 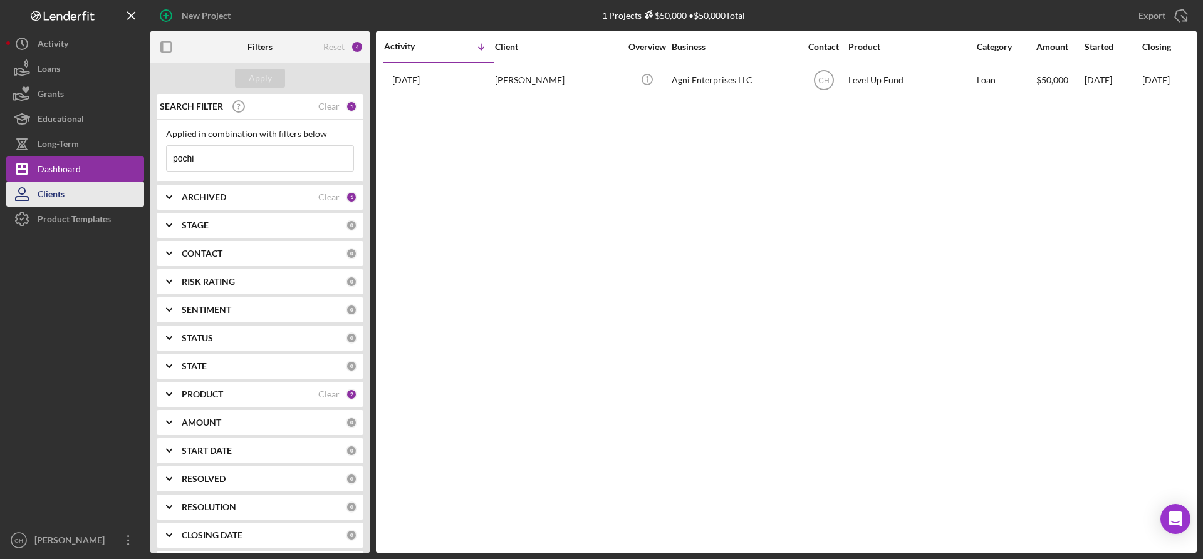 I want to click on button: Loans, so click(x=75, y=69).